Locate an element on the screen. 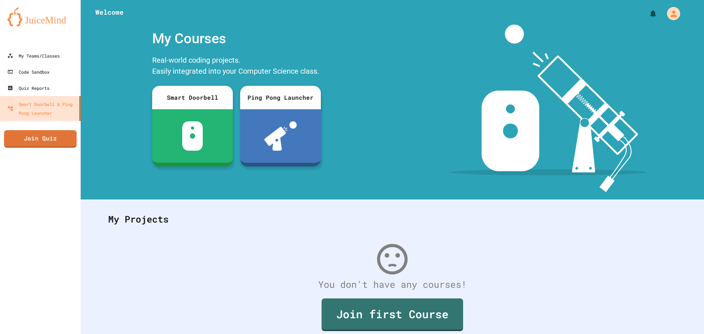 This screenshot has height=334, width=704. div: My Notifications is located at coordinates (647, 14).